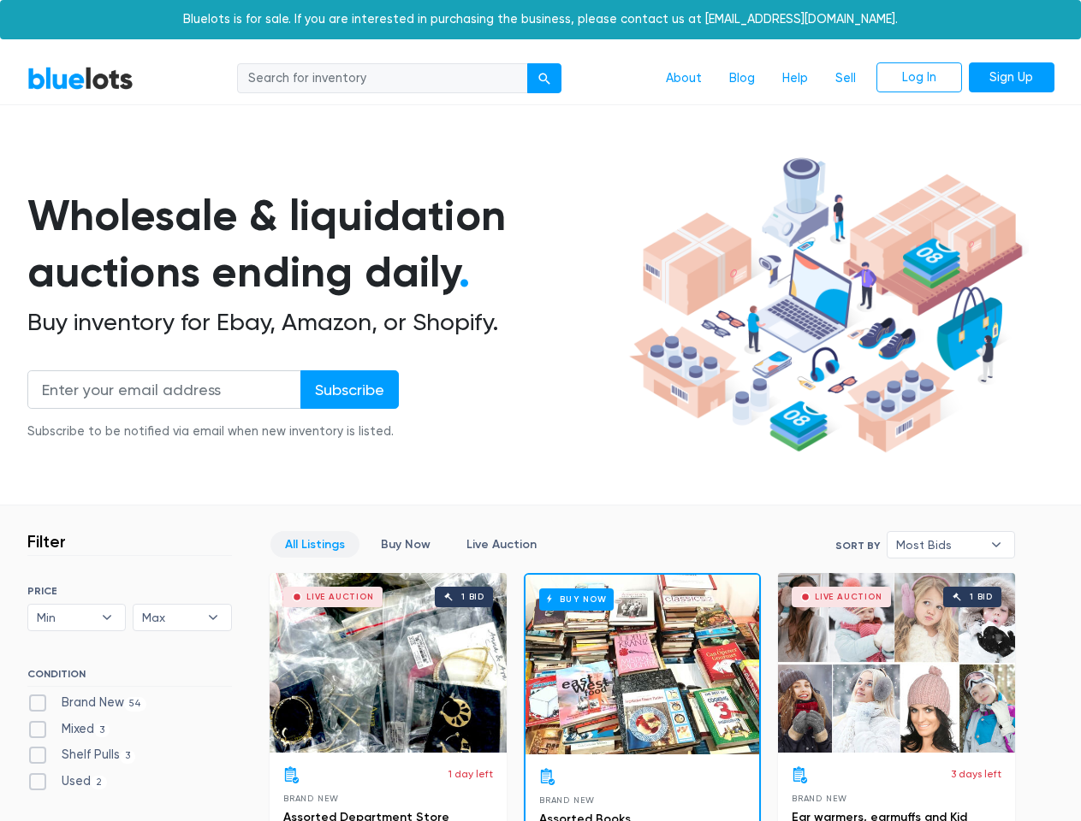  What do you see at coordinates (826, 305) in the screenshot?
I see `img: hero-ee84e7d0318cb26816c560f6b4441b76977f77a177738b4e94f68c95b2b83dbb.png` at bounding box center [826, 305].